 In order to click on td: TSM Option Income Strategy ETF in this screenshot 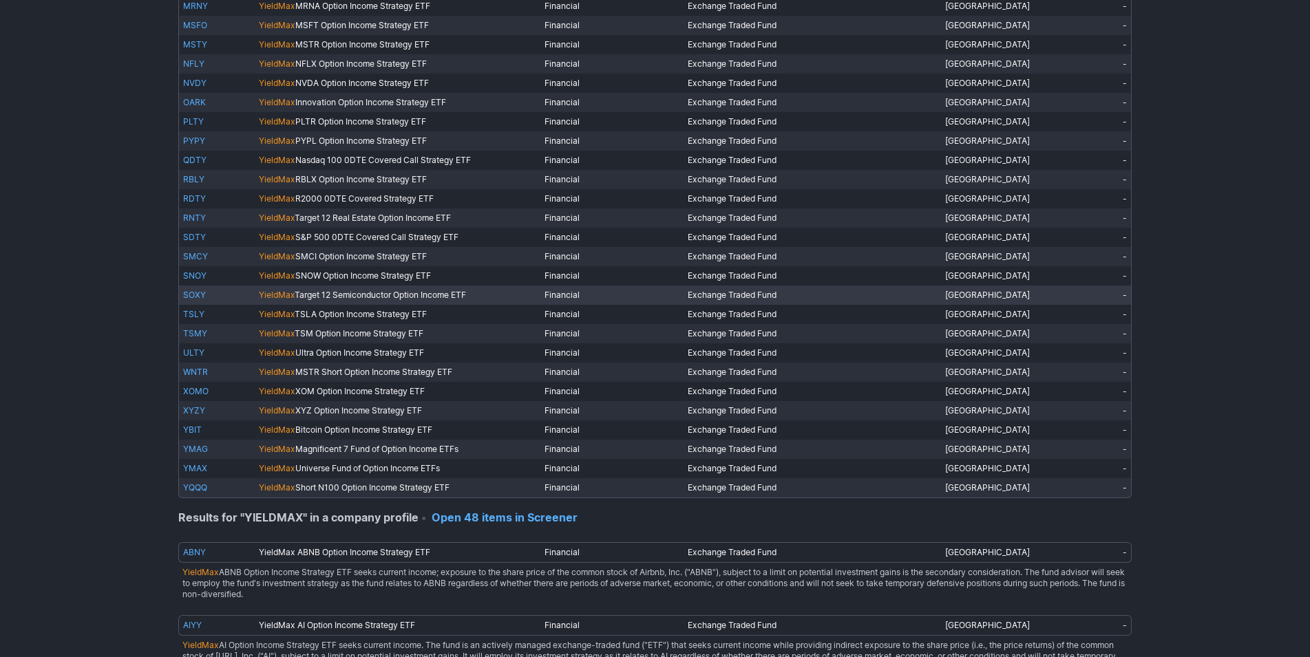, I will do `click(398, 334)`.